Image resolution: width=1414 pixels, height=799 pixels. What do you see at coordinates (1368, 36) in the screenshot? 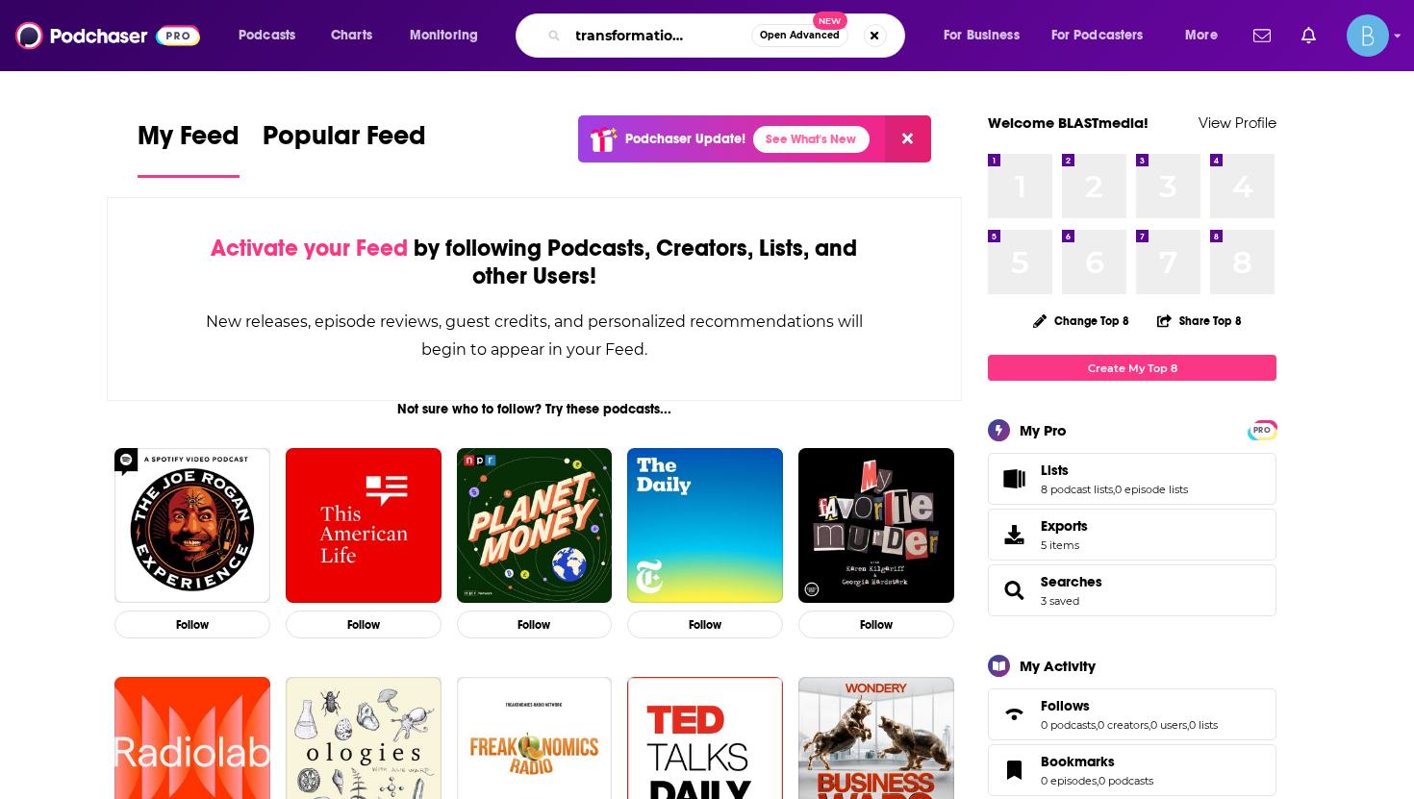
I see `img: User Profile` at bounding box center [1368, 36].